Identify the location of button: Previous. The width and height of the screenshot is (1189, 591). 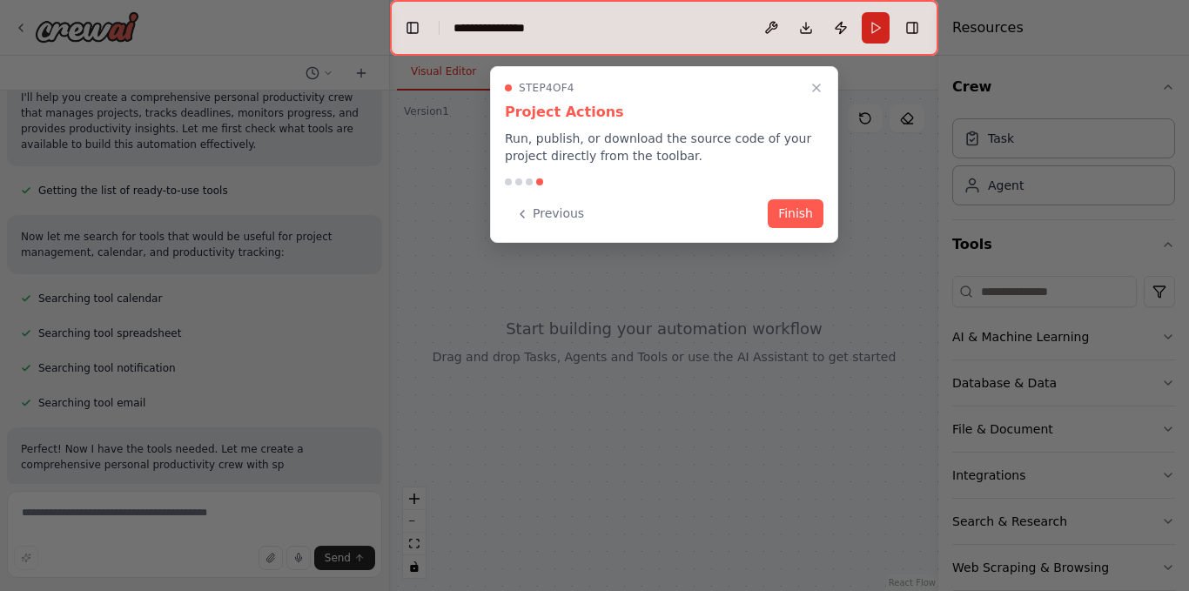
(549, 213).